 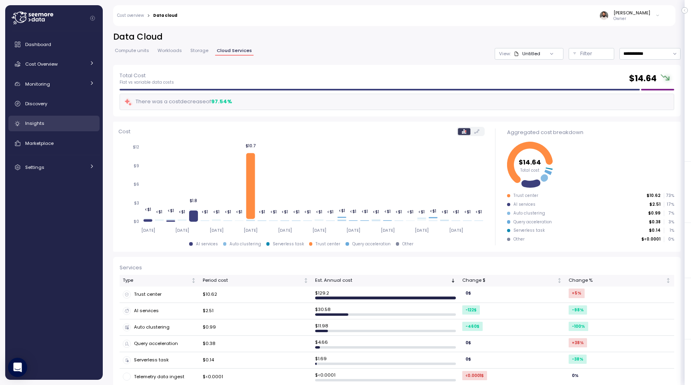 I want to click on td: $ 4.66, so click(x=385, y=343).